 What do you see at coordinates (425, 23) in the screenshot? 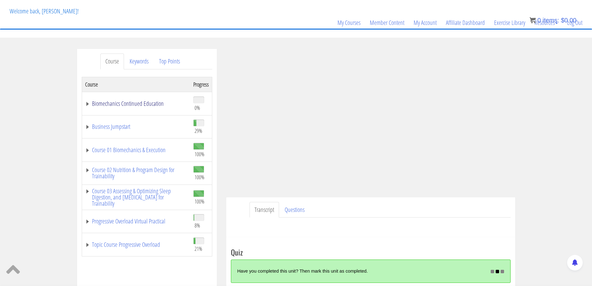
I see `a: My Account` at bounding box center [425, 23].